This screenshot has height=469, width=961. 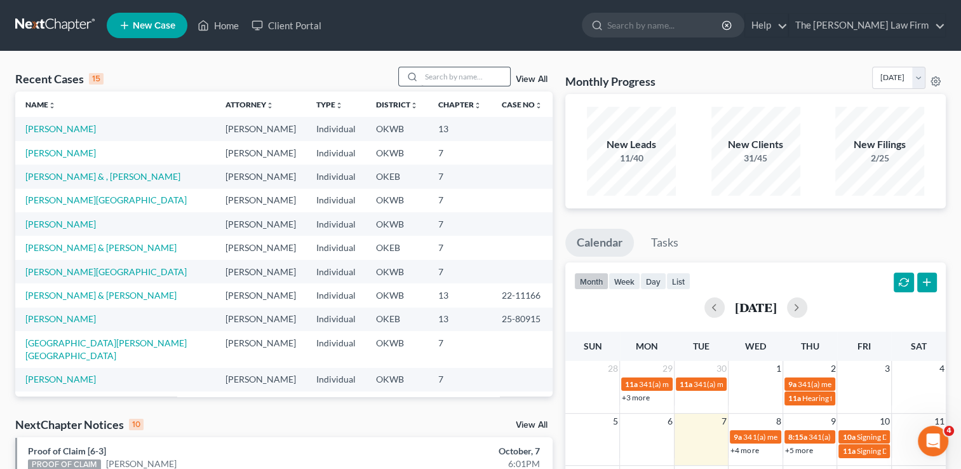 What do you see at coordinates (756, 158) in the screenshot?
I see `div: 31/45` at bounding box center [756, 158].